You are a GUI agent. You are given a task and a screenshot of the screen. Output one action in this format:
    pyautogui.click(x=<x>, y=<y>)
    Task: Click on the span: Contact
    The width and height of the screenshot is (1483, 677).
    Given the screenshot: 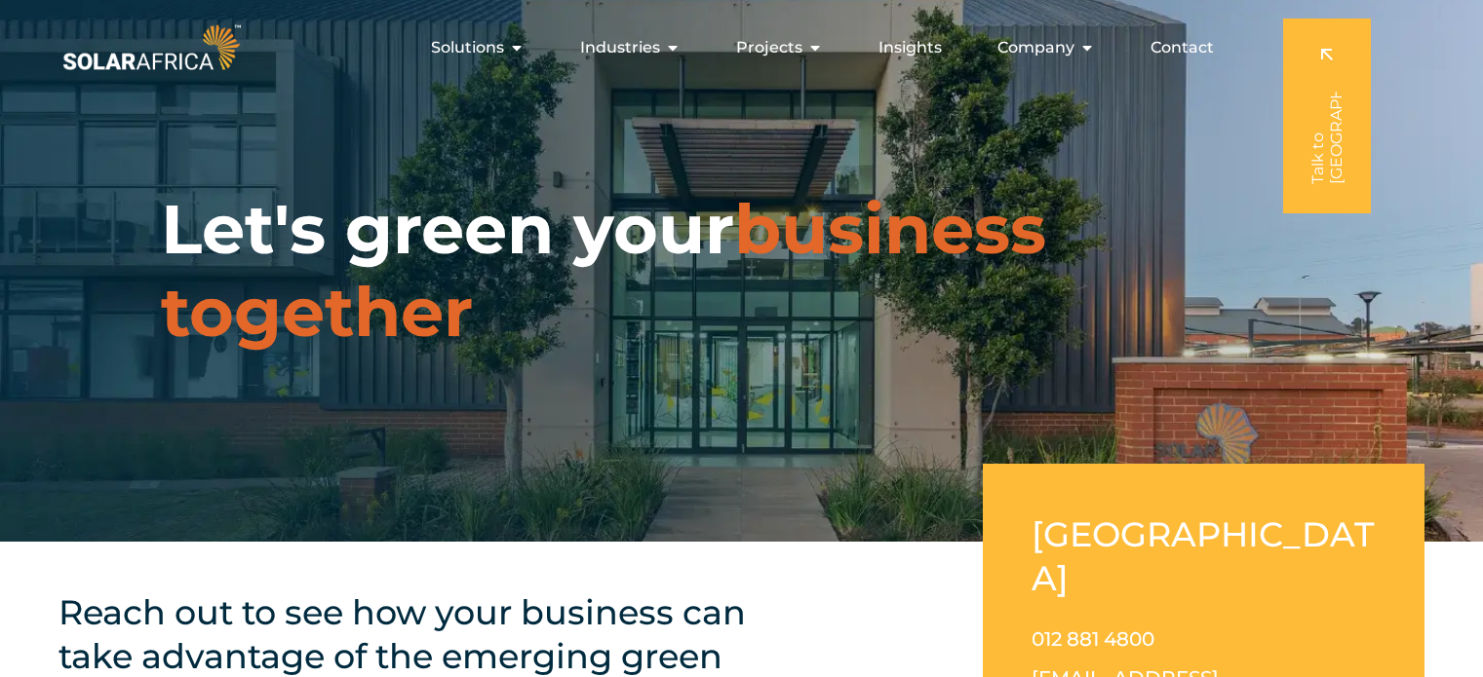 What is the action you would take?
    pyautogui.click(x=1181, y=48)
    